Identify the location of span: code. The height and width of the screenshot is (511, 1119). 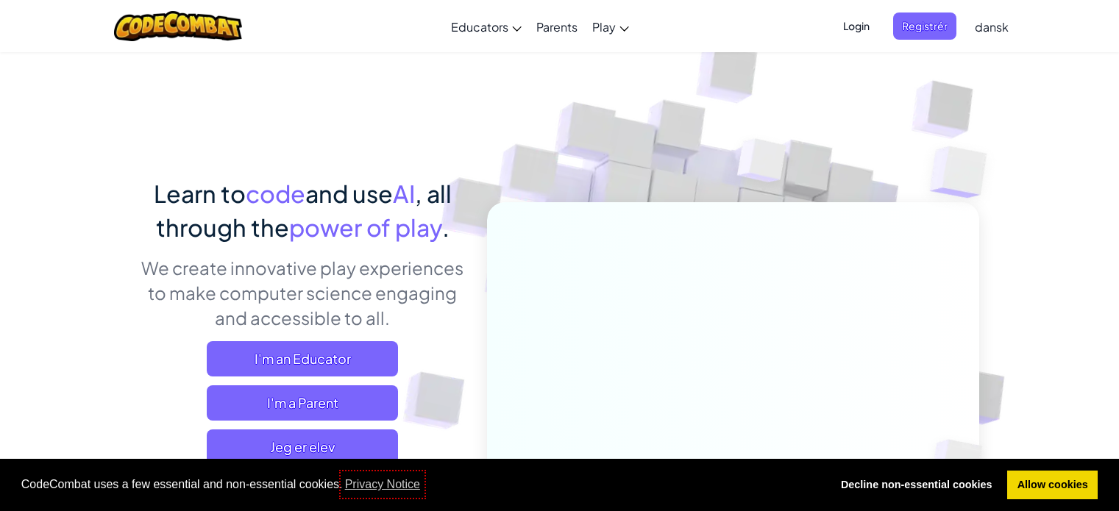
(275, 194).